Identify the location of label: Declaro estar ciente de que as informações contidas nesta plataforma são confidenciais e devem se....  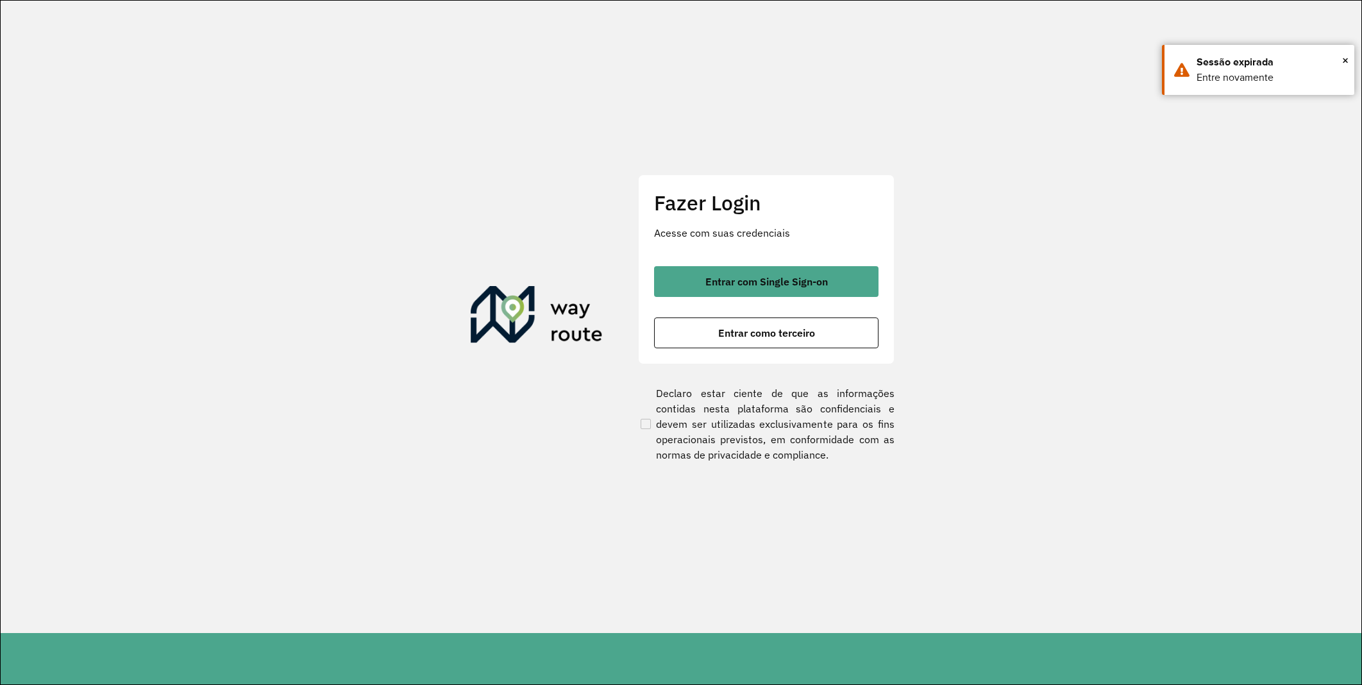
(766, 424).